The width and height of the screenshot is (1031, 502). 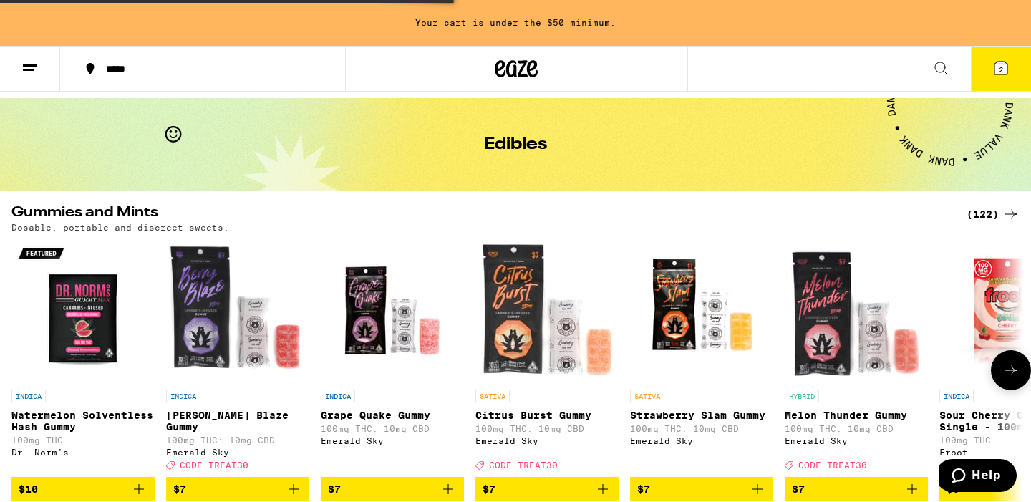 What do you see at coordinates (547, 415) in the screenshot?
I see `p: Citrus Burst Gummy` at bounding box center [547, 415].